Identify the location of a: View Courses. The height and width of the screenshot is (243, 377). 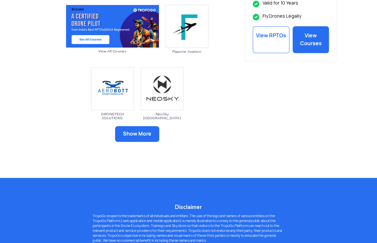
(311, 40).